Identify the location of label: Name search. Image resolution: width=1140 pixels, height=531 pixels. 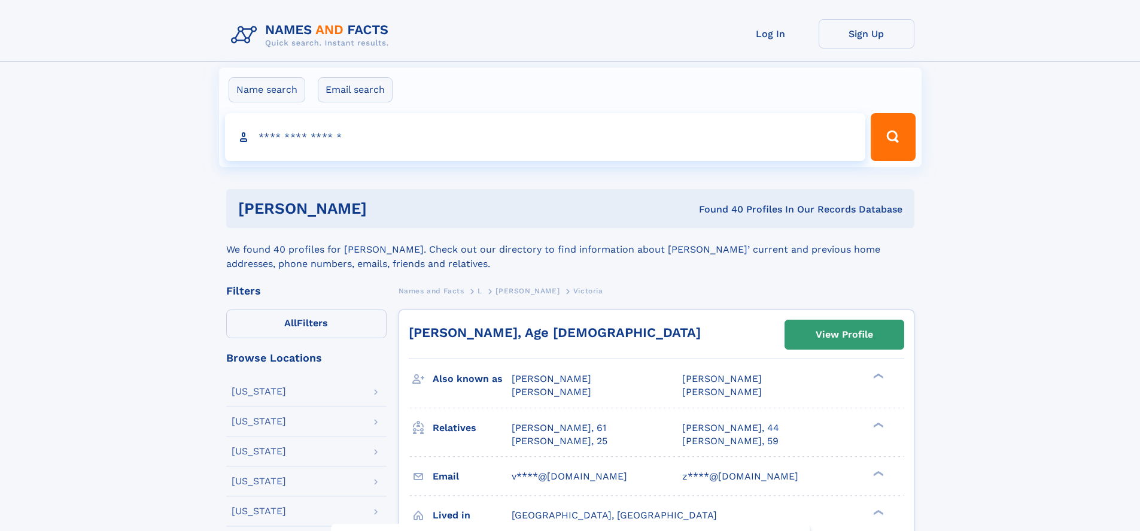
(267, 90).